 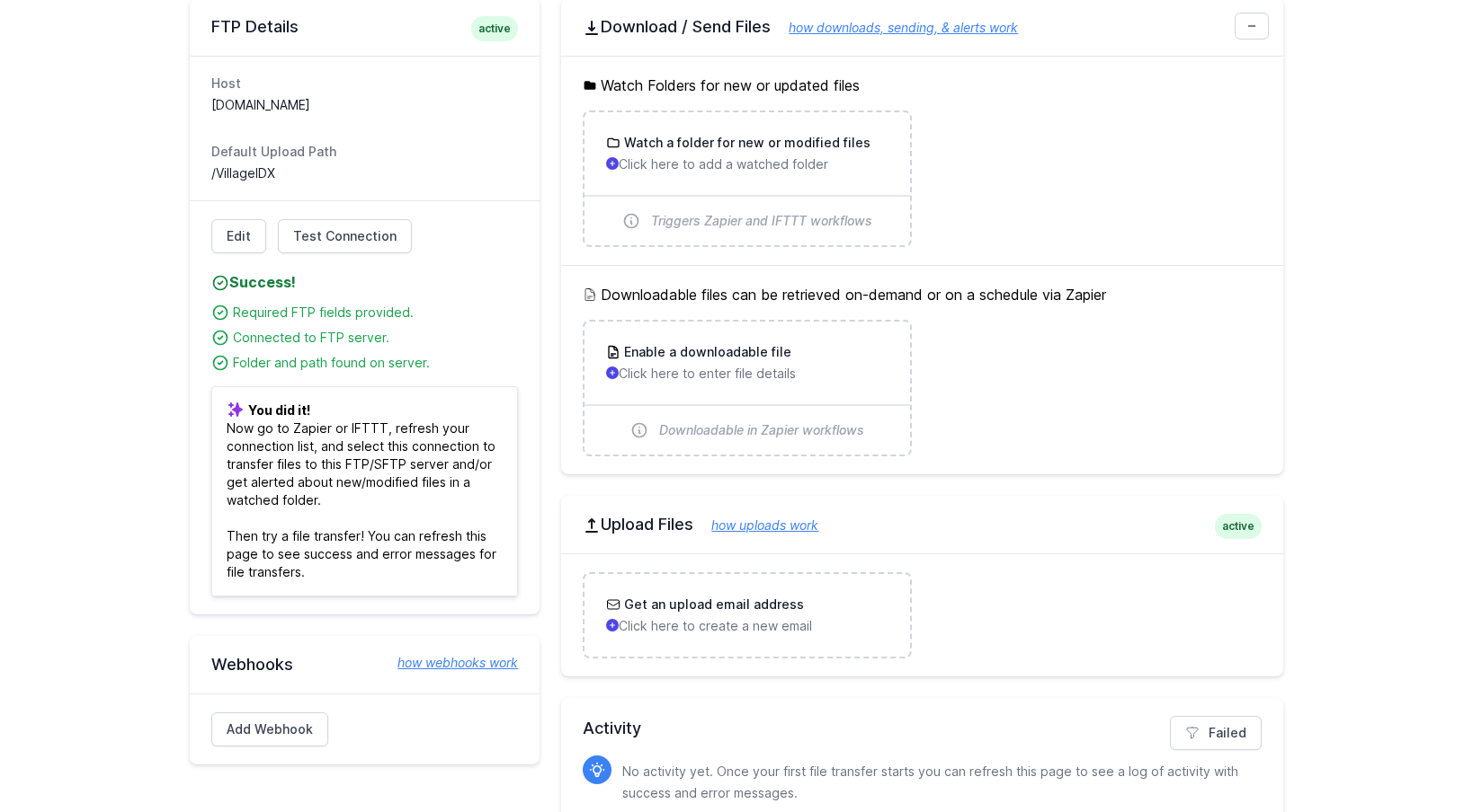 I want to click on span: Test Connection, so click(x=344, y=236).